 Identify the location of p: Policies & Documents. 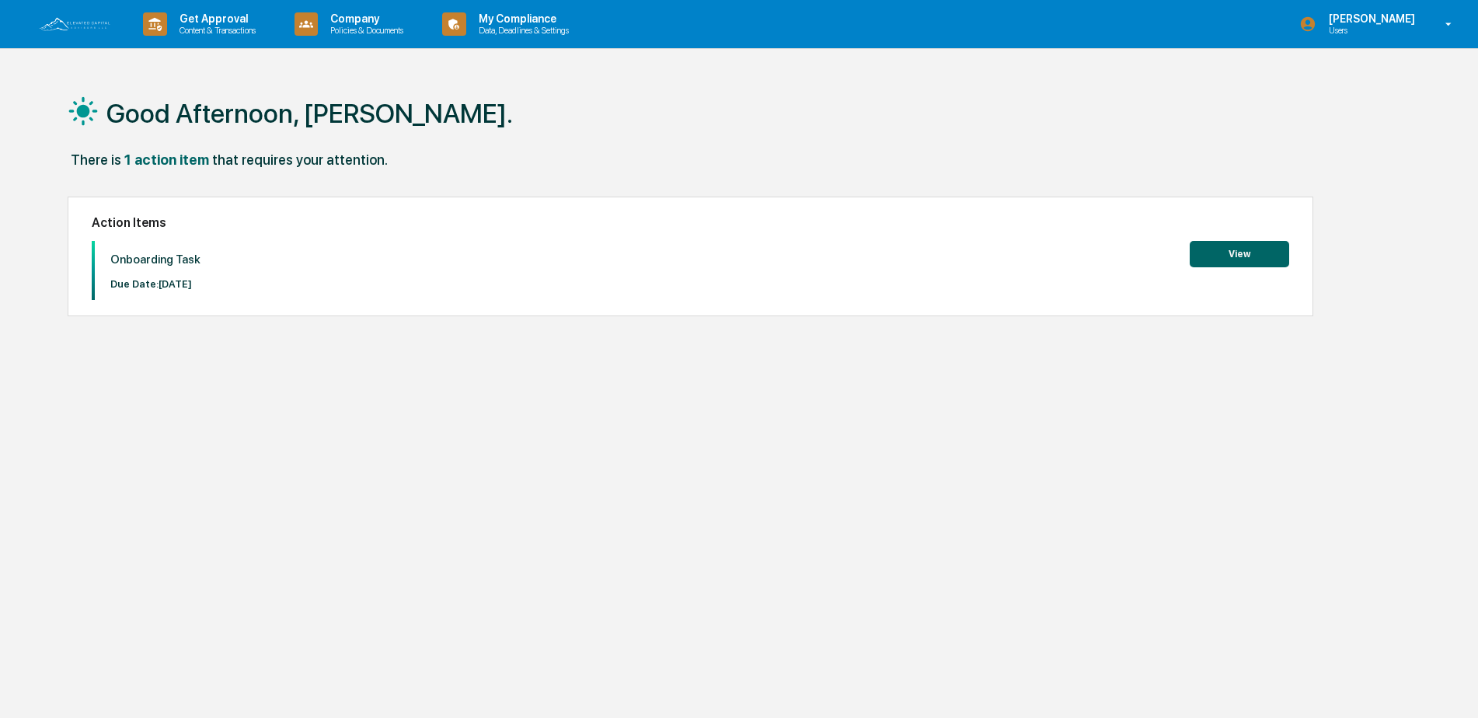
(365, 30).